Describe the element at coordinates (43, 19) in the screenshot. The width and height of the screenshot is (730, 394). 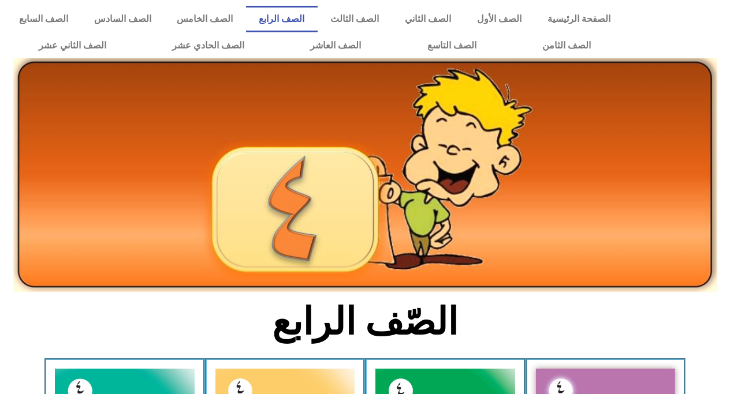
I see `a: الصف السابع` at that location.